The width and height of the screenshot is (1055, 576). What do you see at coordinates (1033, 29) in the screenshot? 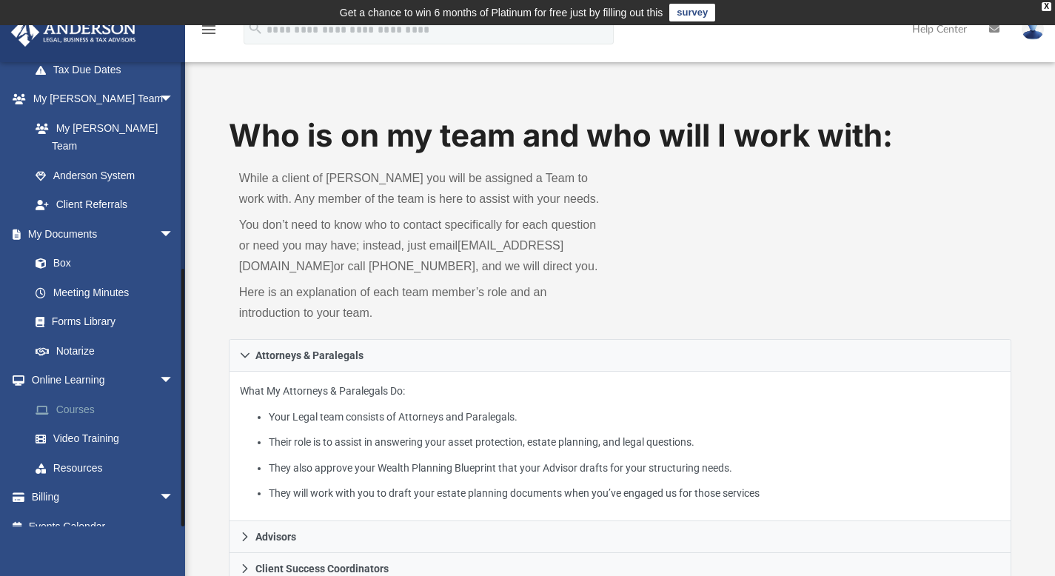
I see `img: User Pic` at bounding box center [1033, 29].